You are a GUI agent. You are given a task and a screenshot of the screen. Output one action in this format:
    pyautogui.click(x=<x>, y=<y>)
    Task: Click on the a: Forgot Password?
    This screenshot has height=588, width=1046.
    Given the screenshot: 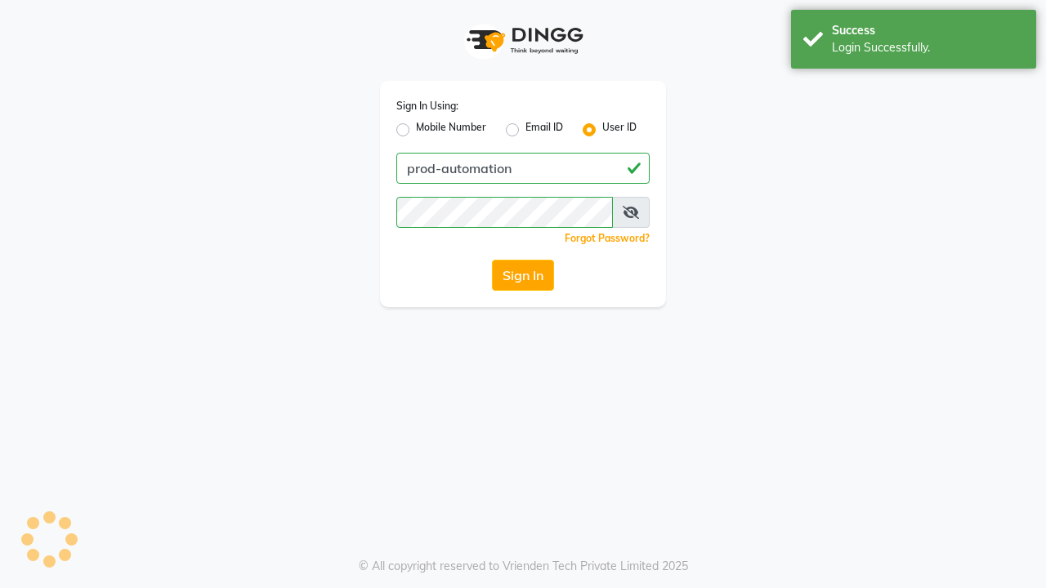 What is the action you would take?
    pyautogui.click(x=607, y=238)
    